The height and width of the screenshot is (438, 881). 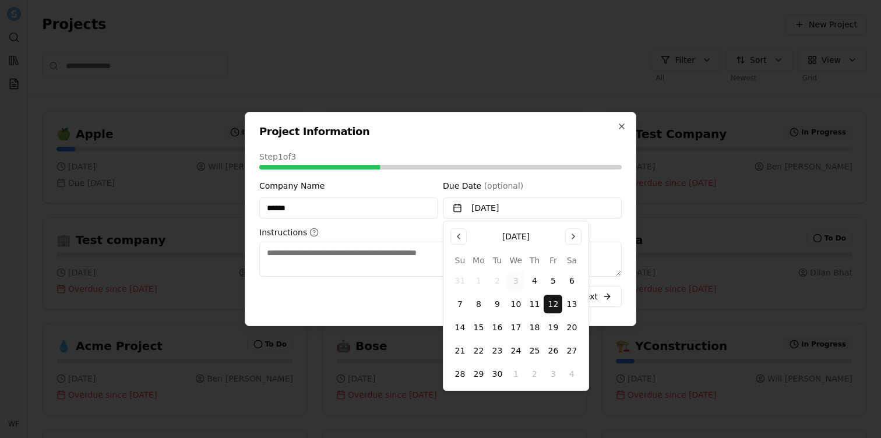 I want to click on button: Saturday, September 13th, 2025, so click(x=572, y=304).